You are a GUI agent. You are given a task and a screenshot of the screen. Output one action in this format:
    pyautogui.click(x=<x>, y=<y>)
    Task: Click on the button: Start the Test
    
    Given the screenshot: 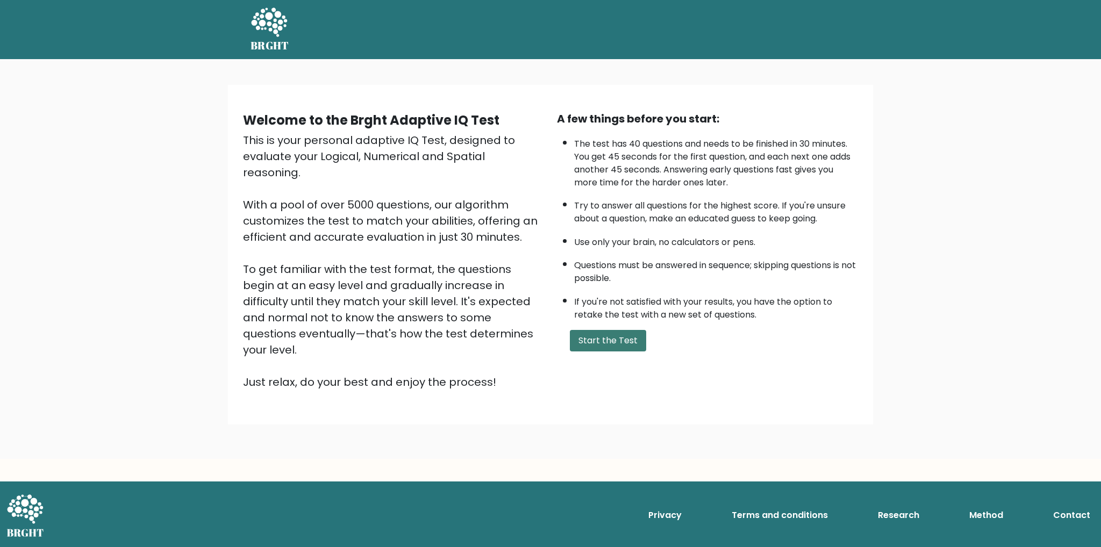 What is the action you would take?
    pyautogui.click(x=608, y=341)
    